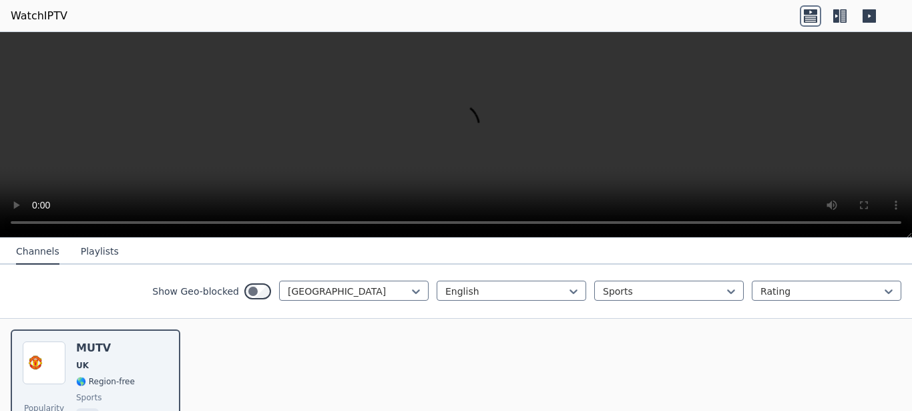 This screenshot has height=411, width=912. What do you see at coordinates (39, 16) in the screenshot?
I see `a: WatchIPTV` at bounding box center [39, 16].